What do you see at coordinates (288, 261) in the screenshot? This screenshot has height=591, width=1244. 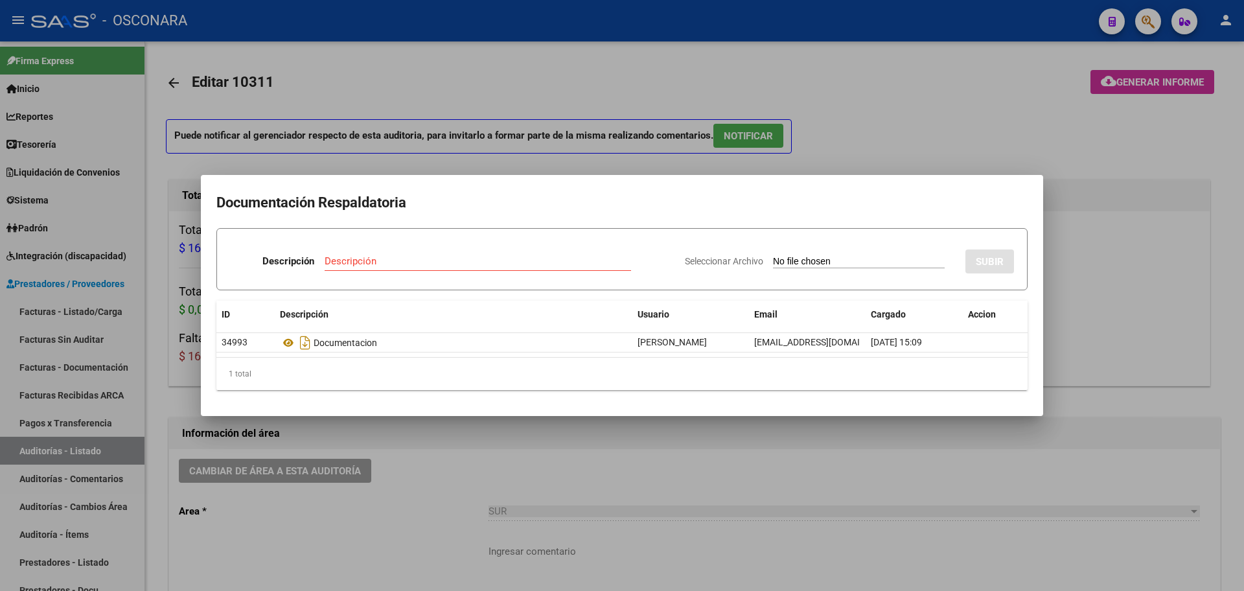 I see `p: Descripción` at bounding box center [288, 261].